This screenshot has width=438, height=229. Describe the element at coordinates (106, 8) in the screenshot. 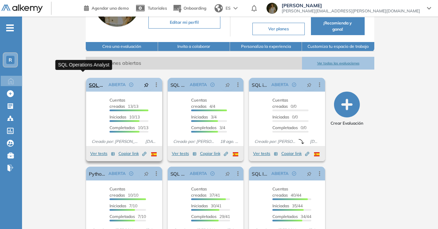

I see `a: Agendar una demo` at that location.